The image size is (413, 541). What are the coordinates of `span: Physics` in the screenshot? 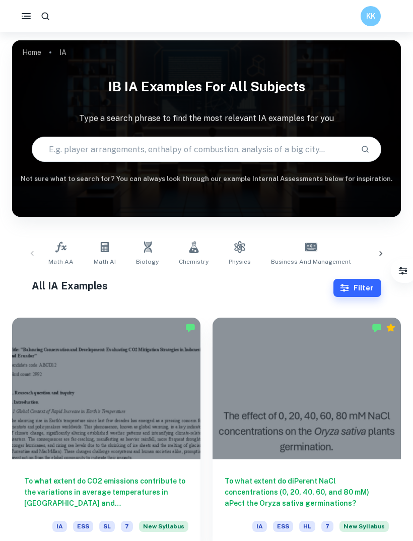 It's located at (240, 262).